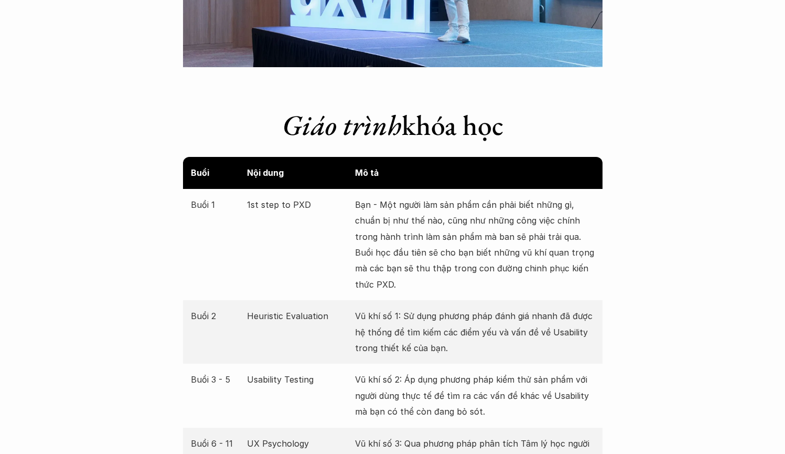 This screenshot has width=785, height=454. Describe the element at coordinates (299, 205) in the screenshot. I see `p: 1st step to PXD` at that location.